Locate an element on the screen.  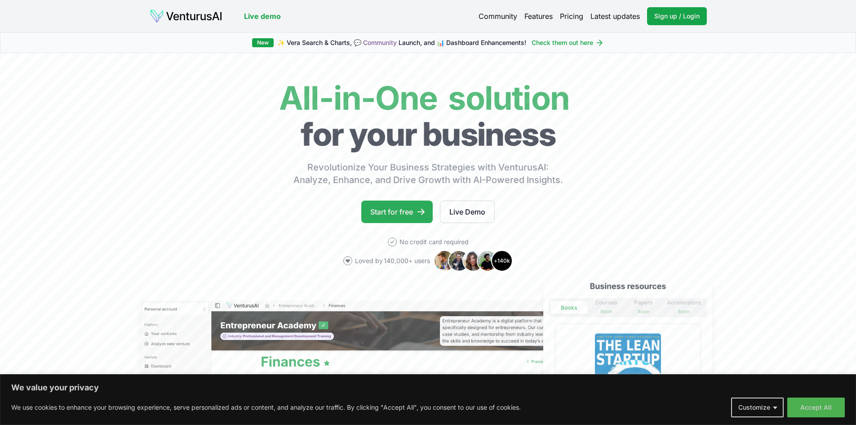
img: Avatar 4 is located at coordinates (488, 261).